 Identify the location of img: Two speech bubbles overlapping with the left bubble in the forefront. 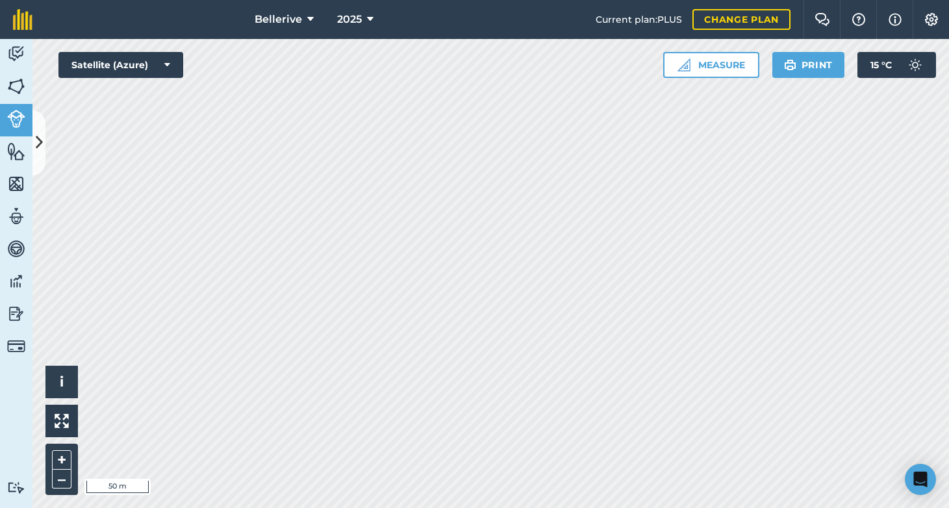
(822, 19).